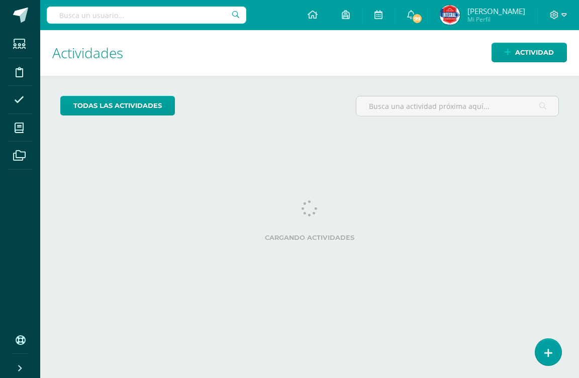 The image size is (579, 378). I want to click on input: Busca una actividad próxima aquí..., so click(457, 106).